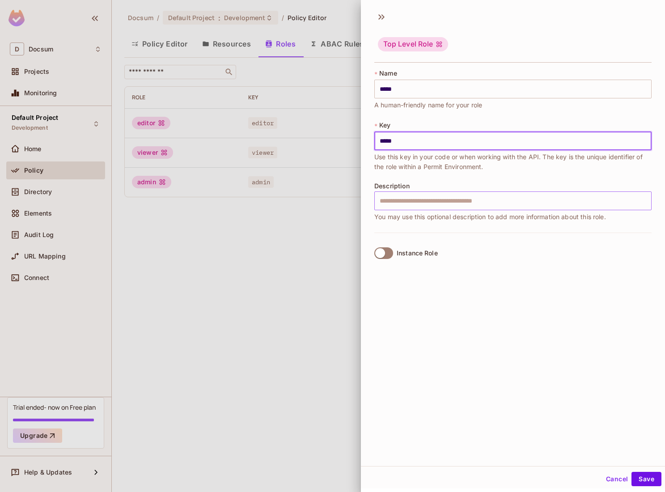  Describe the element at coordinates (385, 125) in the screenshot. I see `span: Key` at that location.